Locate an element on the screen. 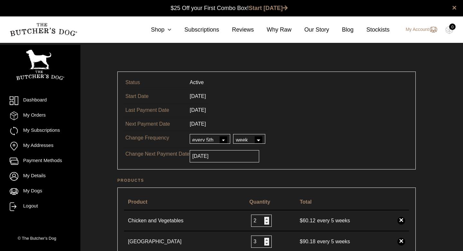 The height and width of the screenshot is (251, 463). td: Next Payment Date is located at coordinates (154, 124).